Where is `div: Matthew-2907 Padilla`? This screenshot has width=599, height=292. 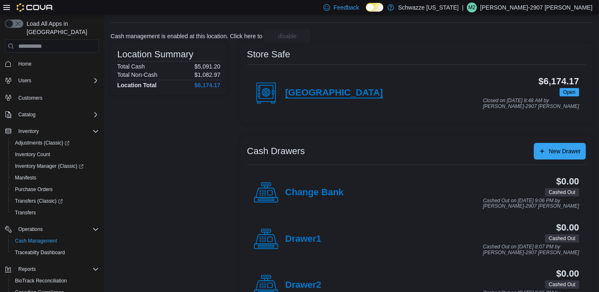 div: Matthew-2907 Padilla is located at coordinates (472, 7).